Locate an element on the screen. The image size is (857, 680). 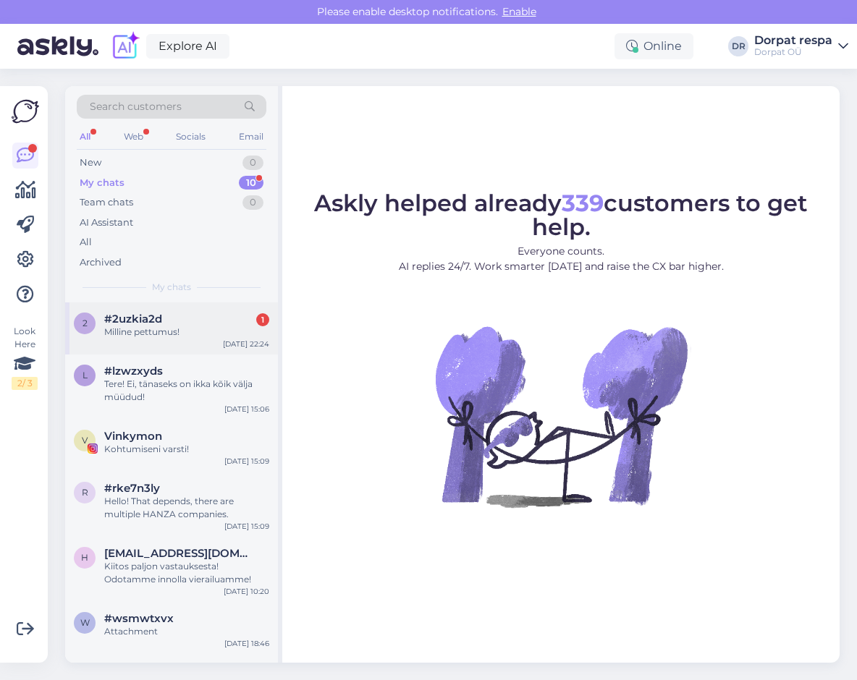
span: Askly helped already customers to get help. is located at coordinates (561, 215).